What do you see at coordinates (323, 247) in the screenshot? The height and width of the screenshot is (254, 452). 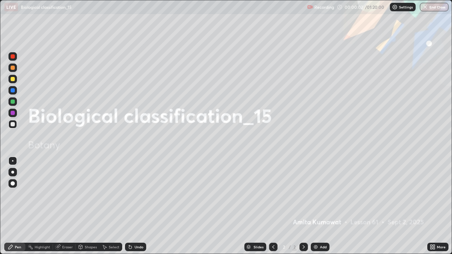 I see `div: Add` at bounding box center [323, 247].